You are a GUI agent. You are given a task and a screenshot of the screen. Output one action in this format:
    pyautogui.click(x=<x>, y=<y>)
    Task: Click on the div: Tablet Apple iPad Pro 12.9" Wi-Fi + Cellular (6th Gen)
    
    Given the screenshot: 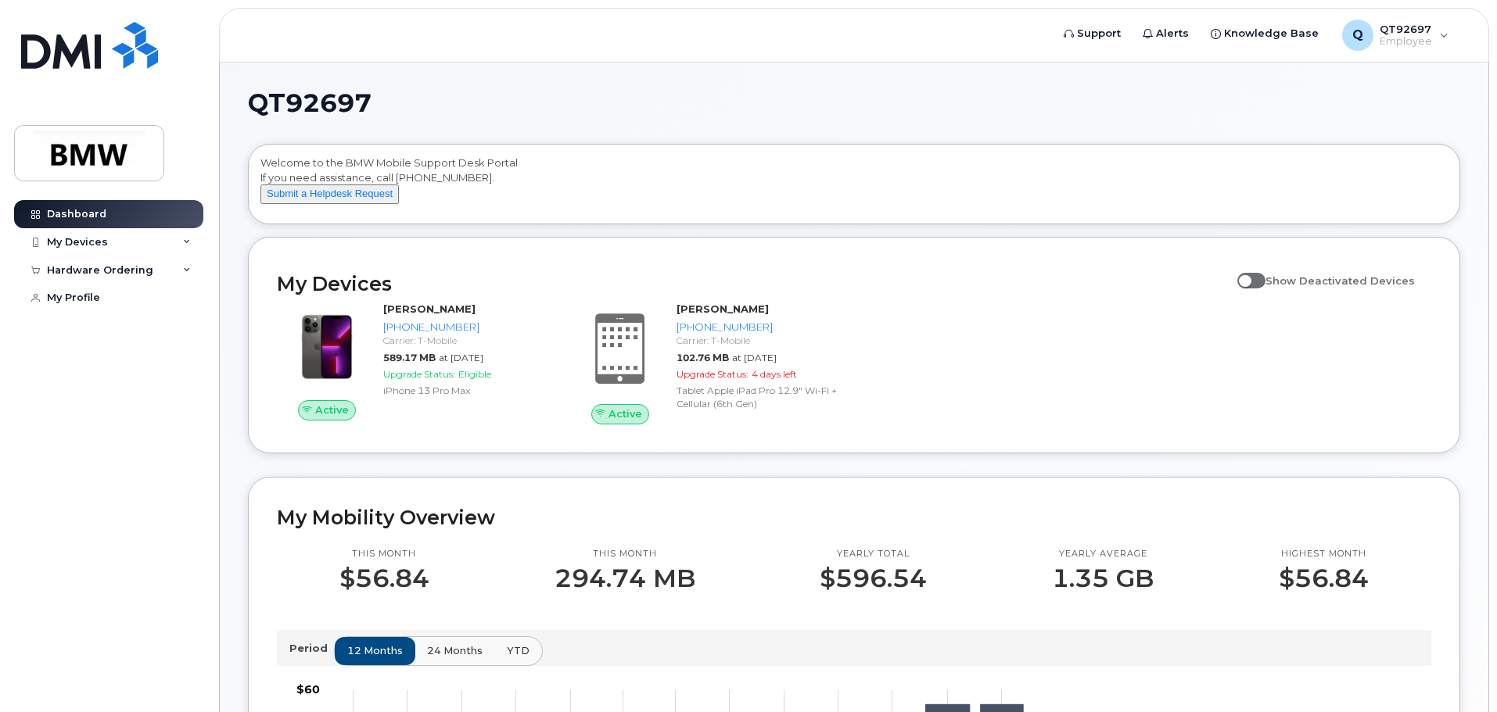 What is the action you would take?
    pyautogui.click(x=757, y=397)
    